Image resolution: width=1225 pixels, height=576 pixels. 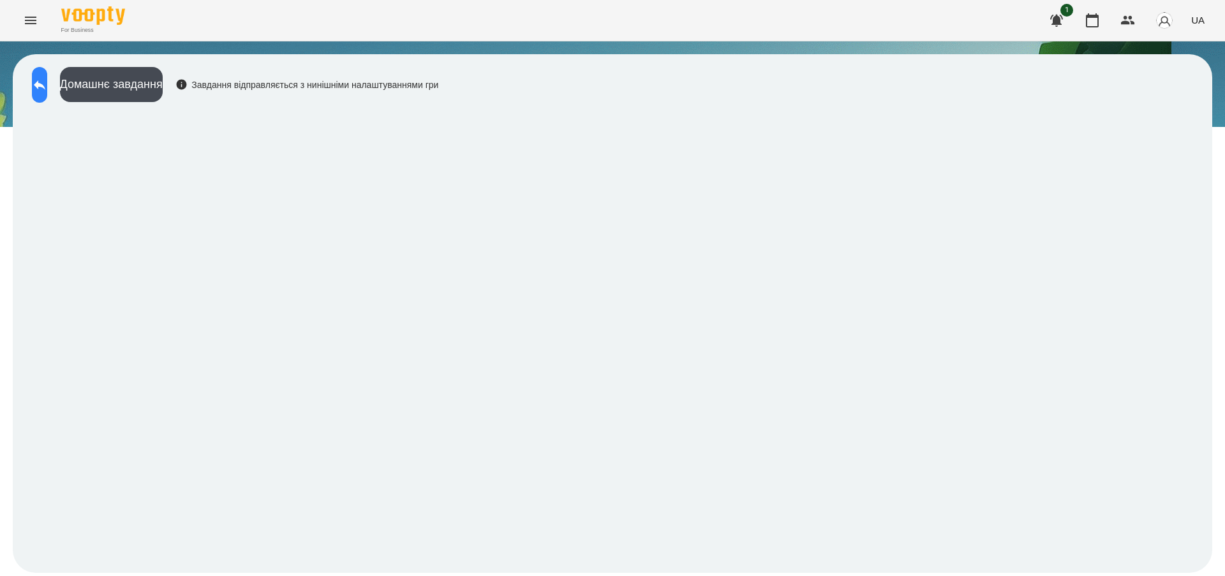 I want to click on span: UA, so click(x=1197, y=20).